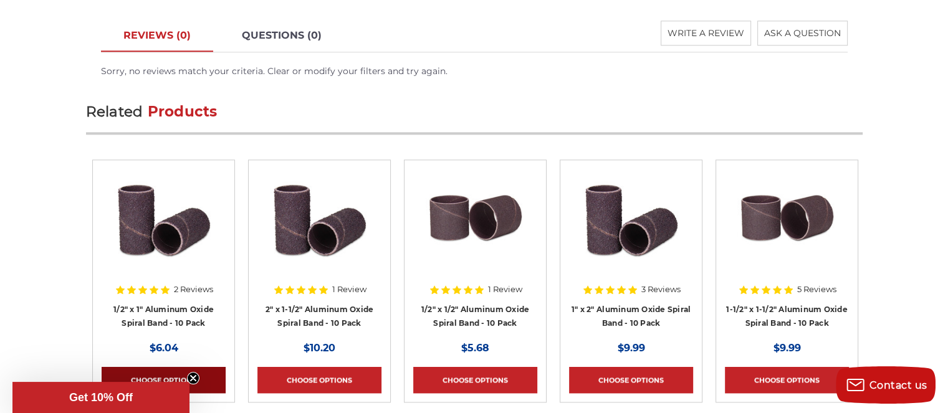  I want to click on span: WRITE A REVIEW, so click(706, 33).